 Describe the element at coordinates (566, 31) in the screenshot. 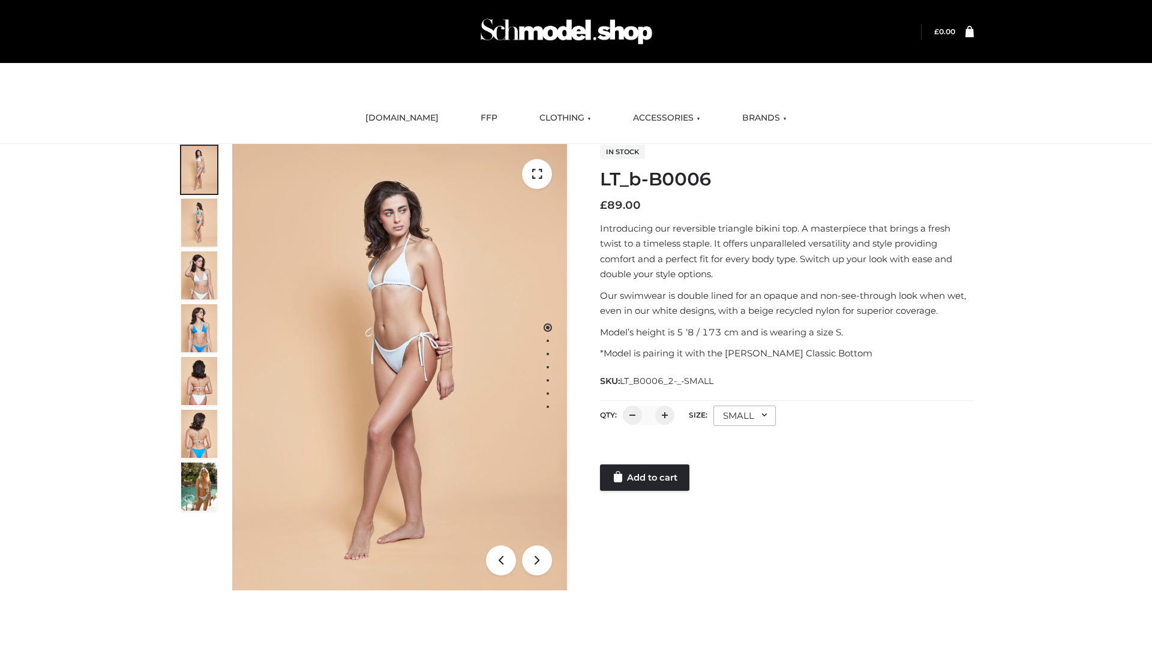

I see `a: Schmodel Admin 964` at that location.